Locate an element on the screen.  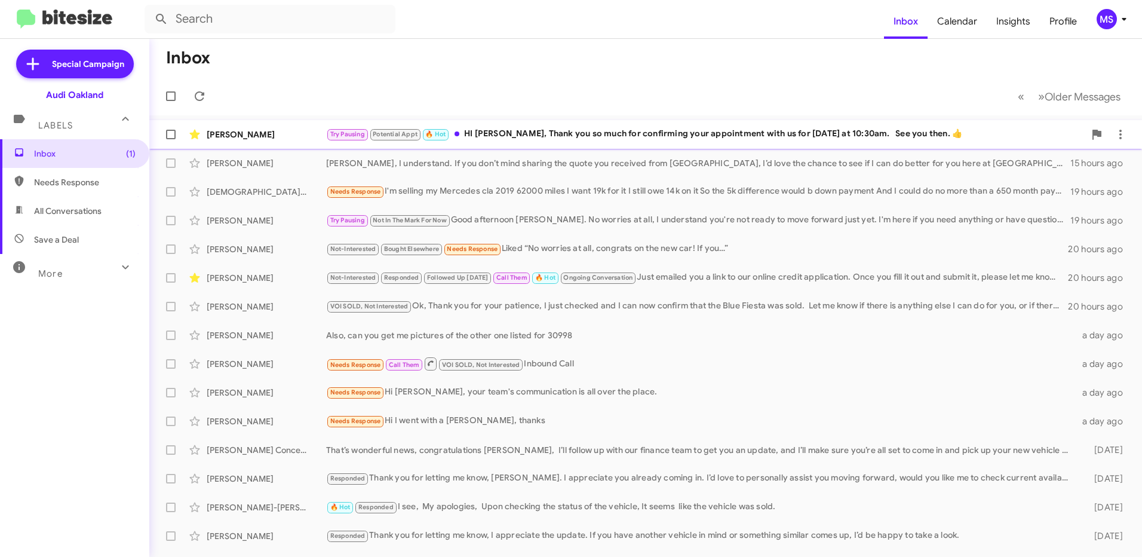
nav: Page navigation example is located at coordinates (1069, 96).